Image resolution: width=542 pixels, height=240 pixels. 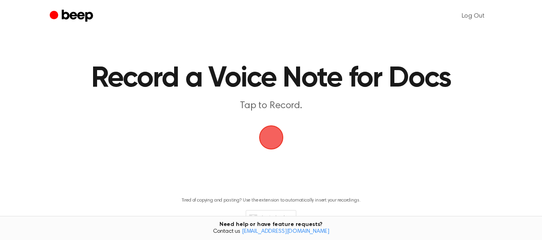 I want to click on h1: Record a Voice Note for Docs, so click(x=271, y=79).